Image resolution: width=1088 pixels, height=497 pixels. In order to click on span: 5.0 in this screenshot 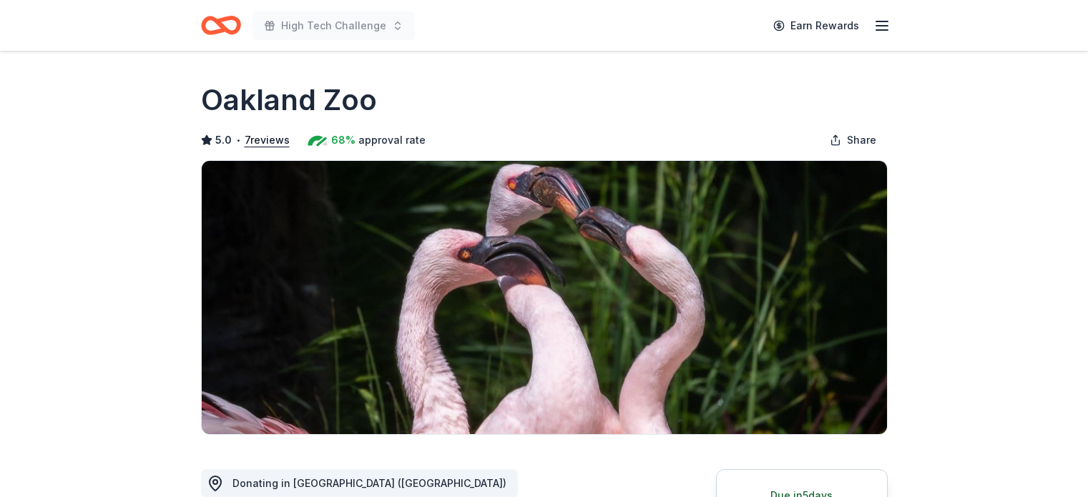, I will do `click(223, 140)`.